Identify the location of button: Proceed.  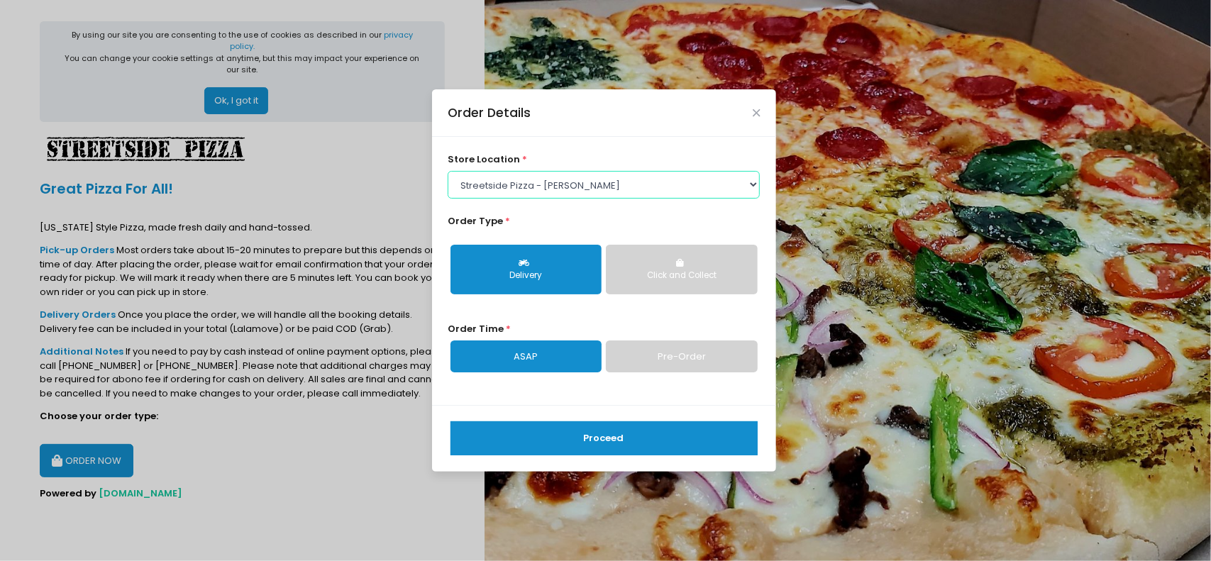
(604, 438).